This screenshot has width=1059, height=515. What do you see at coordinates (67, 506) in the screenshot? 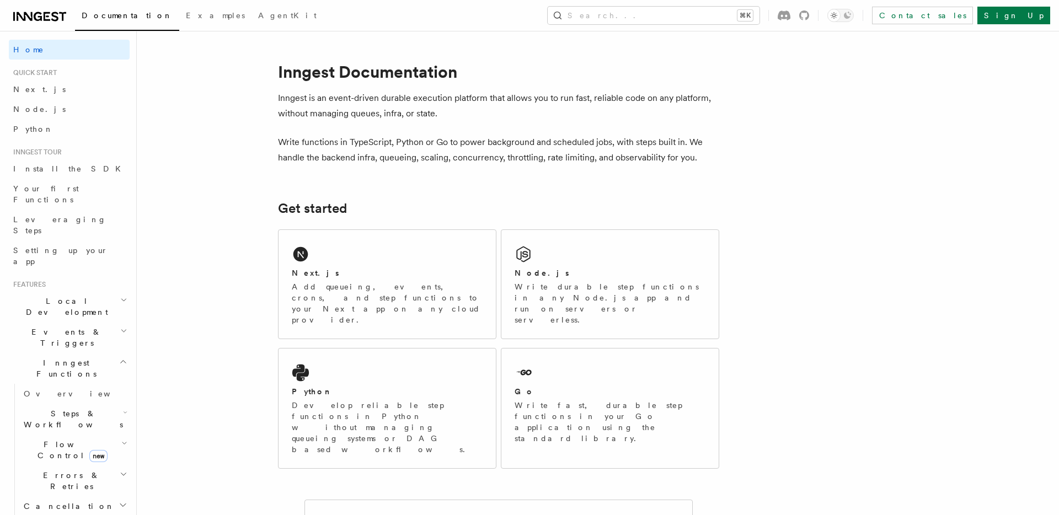
I see `span: Cancellation` at bounding box center [67, 506].